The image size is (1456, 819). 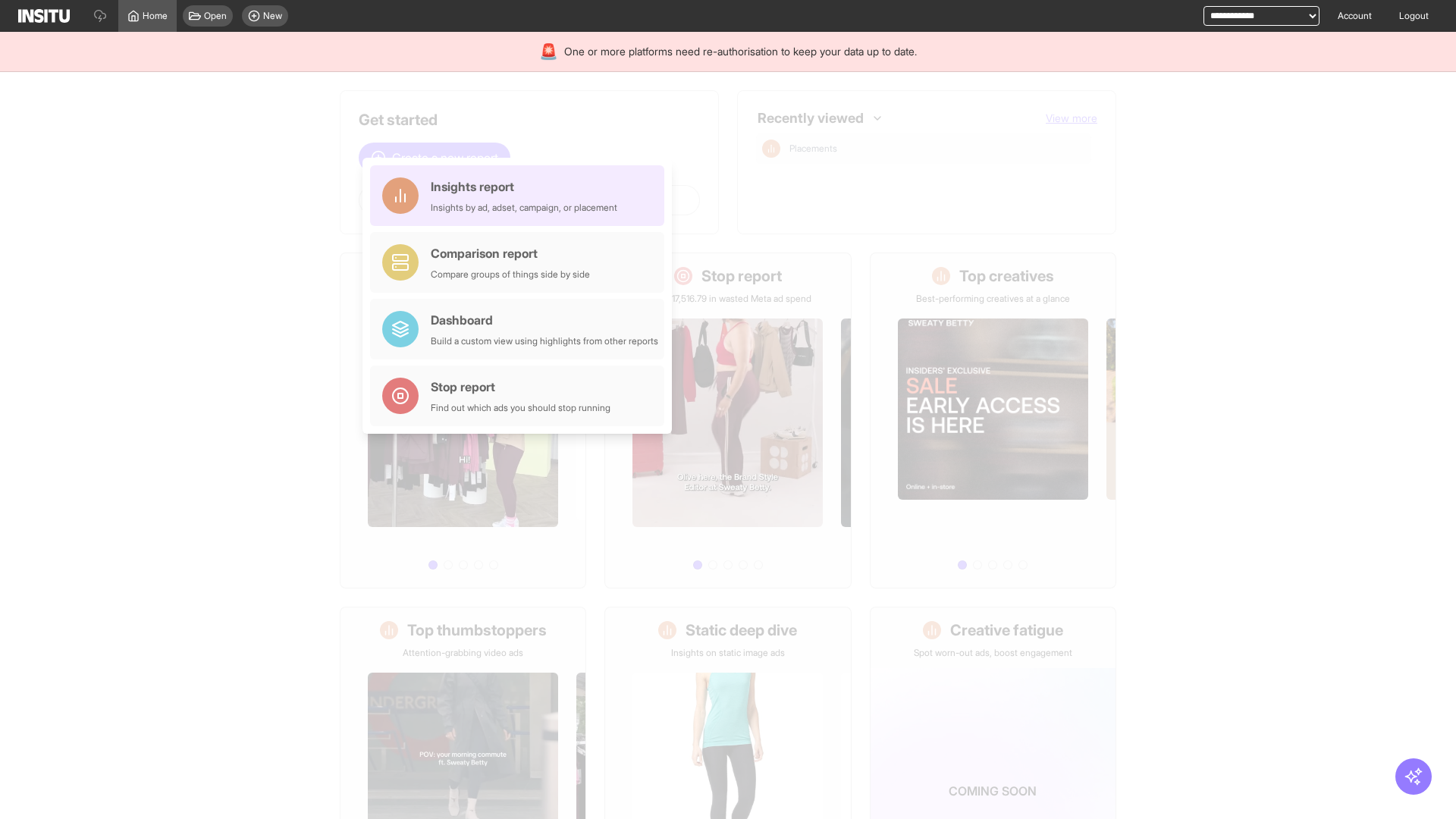 I want to click on span: Open, so click(x=216, y=16).